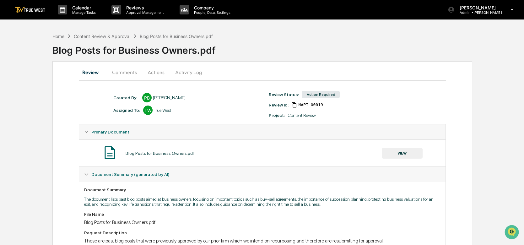 The width and height of the screenshot is (524, 245). I want to click on div: Home, so click(58, 36).